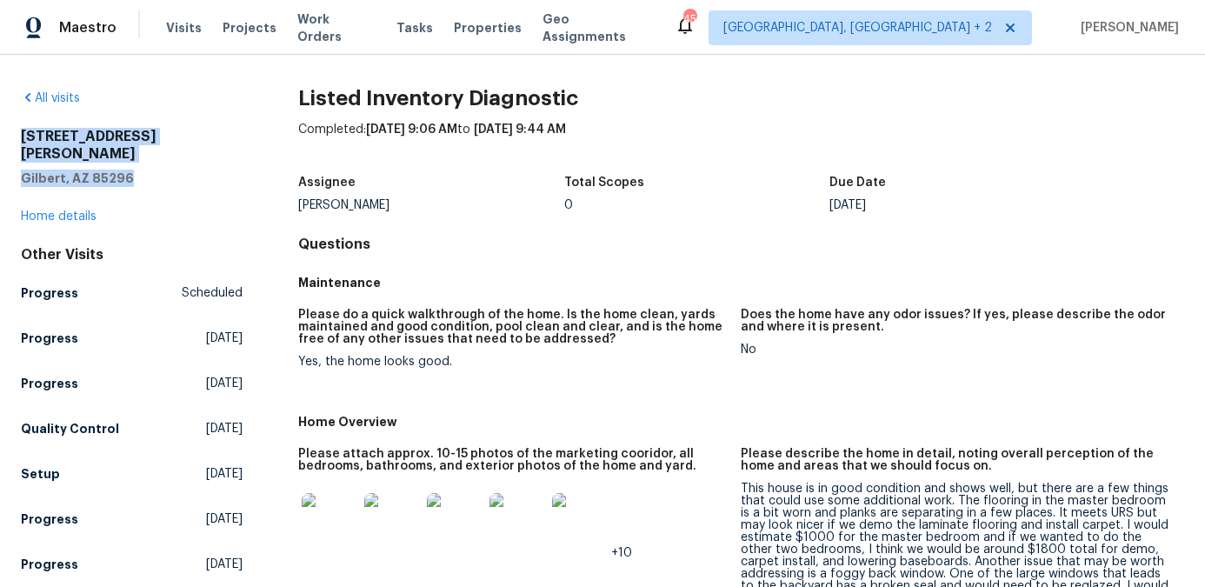 The width and height of the screenshot is (1205, 587). I want to click on div: Yes, the home looks good., so click(513, 362).